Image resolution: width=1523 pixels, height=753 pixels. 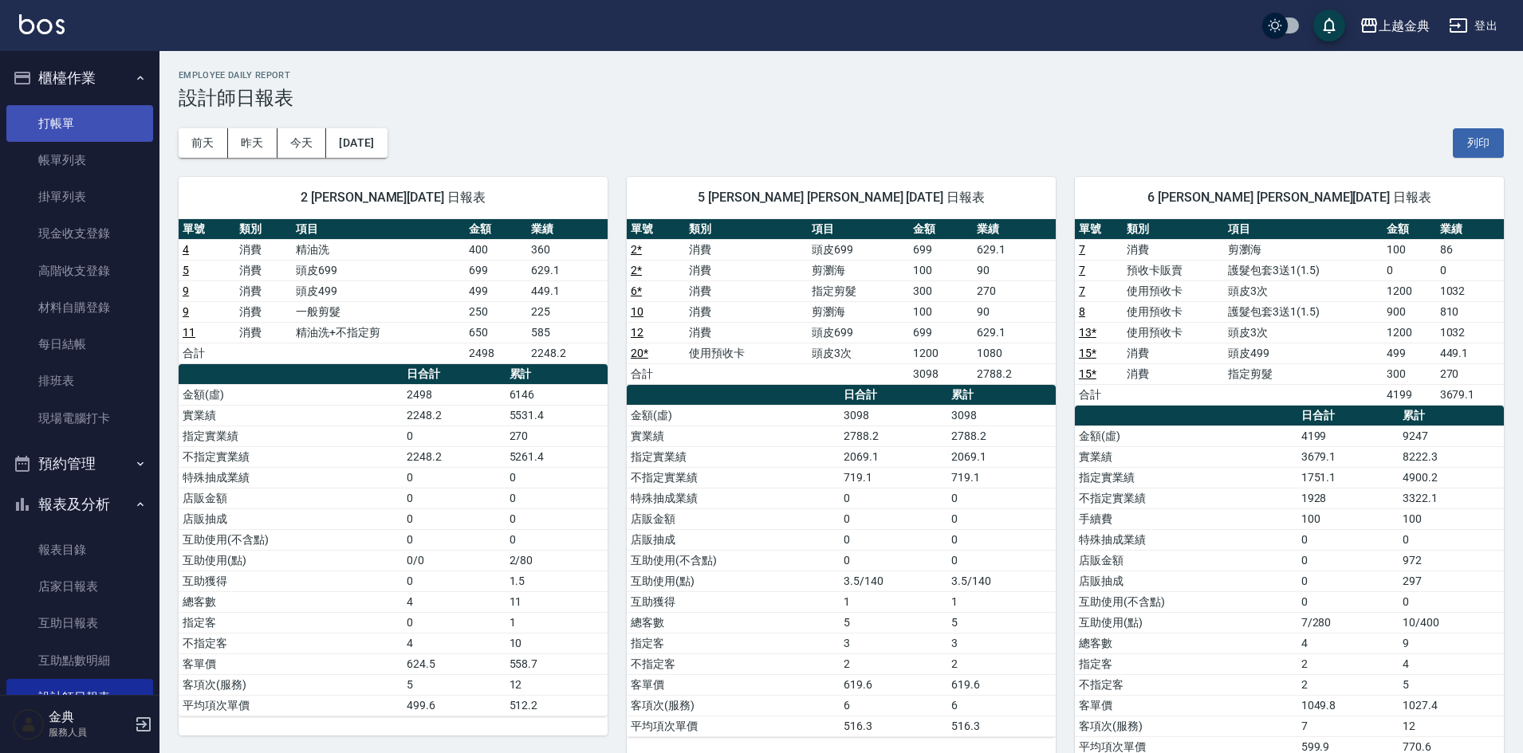 I want to click on td: 3098, so click(x=893, y=415).